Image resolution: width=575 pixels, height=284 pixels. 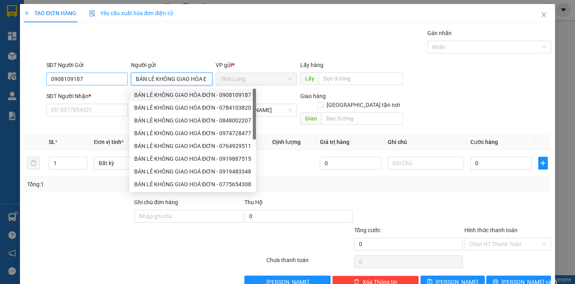 What do you see at coordinates (26, 16) in the screenshot?
I see `div: Vĩnh Long` at bounding box center [26, 16].